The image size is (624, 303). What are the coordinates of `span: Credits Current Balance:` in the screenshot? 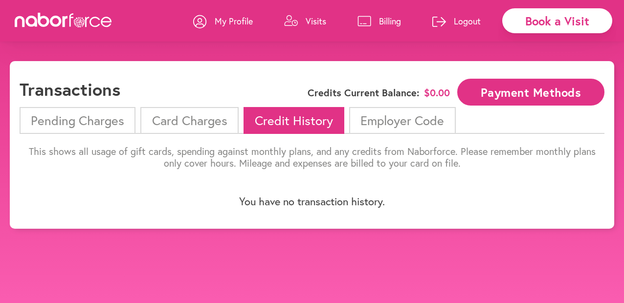 It's located at (363, 93).